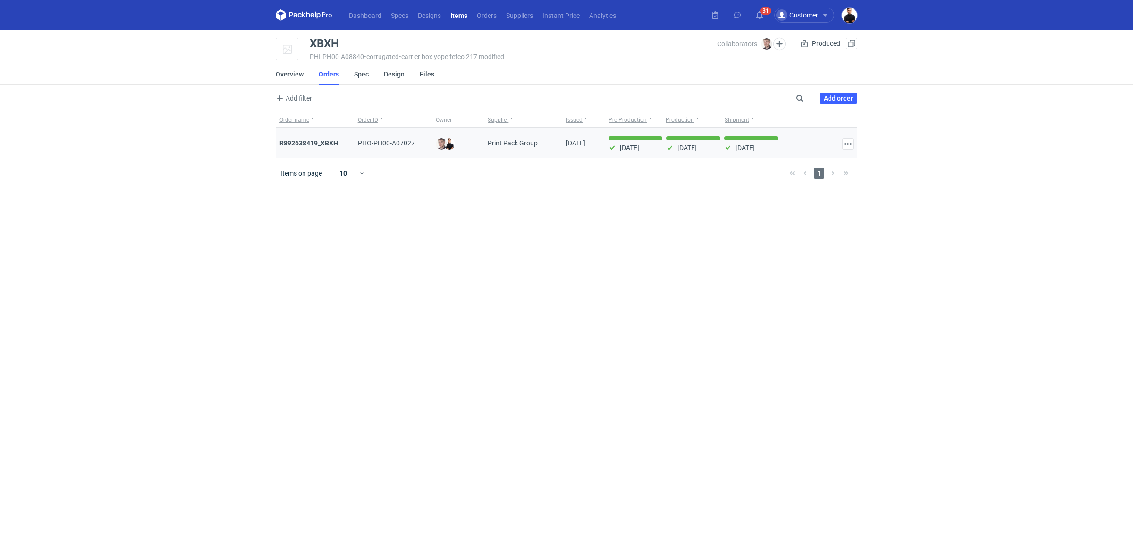 The image size is (1133, 551). What do you see at coordinates (821, 43) in the screenshot?
I see `div: Produced` at bounding box center [821, 43].